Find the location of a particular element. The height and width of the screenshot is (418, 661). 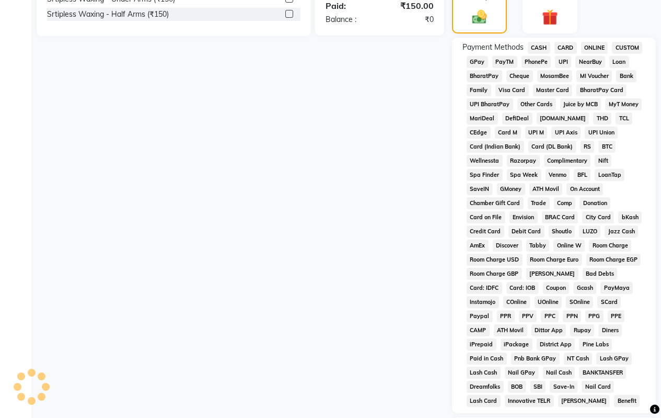

span: Envision is located at coordinates (524, 217).